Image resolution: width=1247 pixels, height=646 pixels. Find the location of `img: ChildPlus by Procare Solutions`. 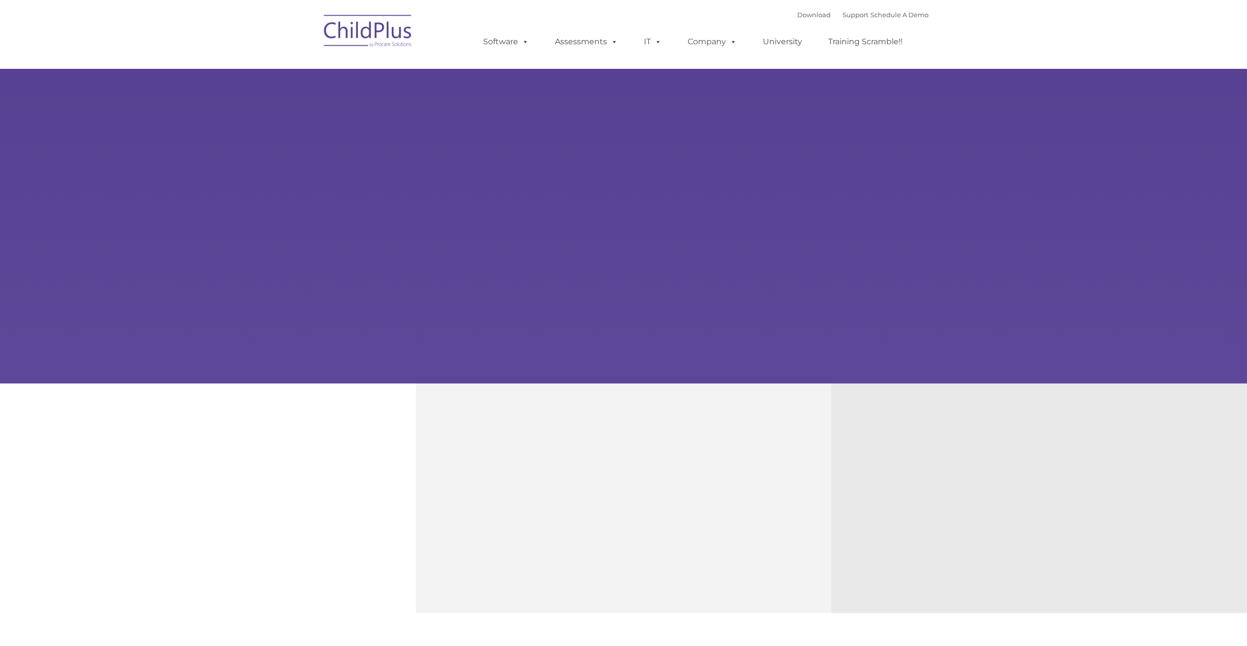

img: ChildPlus by Procare Solutions is located at coordinates (368, 32).